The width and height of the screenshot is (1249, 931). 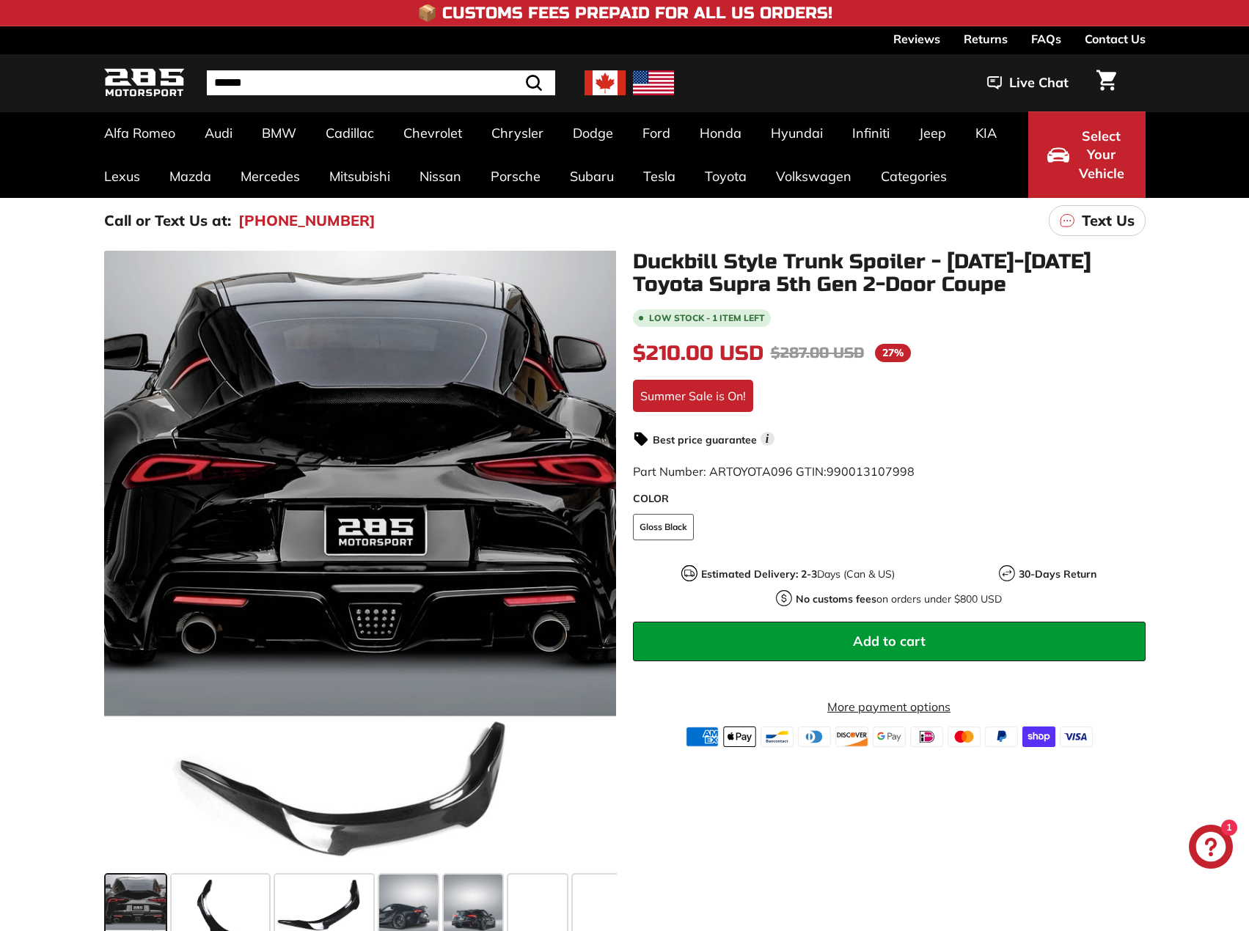 What do you see at coordinates (1106, 83) in the screenshot?
I see `a: Cart` at bounding box center [1106, 83].